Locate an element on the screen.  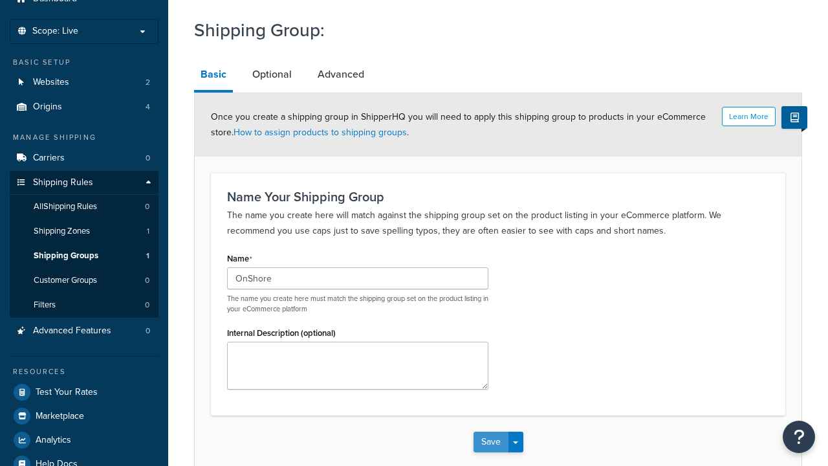
li: Analytics is located at coordinates (84, 440).